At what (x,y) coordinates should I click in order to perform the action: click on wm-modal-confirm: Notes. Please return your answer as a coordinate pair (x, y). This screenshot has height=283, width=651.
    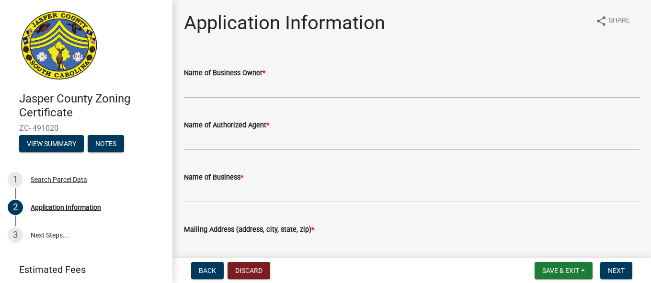
    Looking at the image, I should click on (106, 144).